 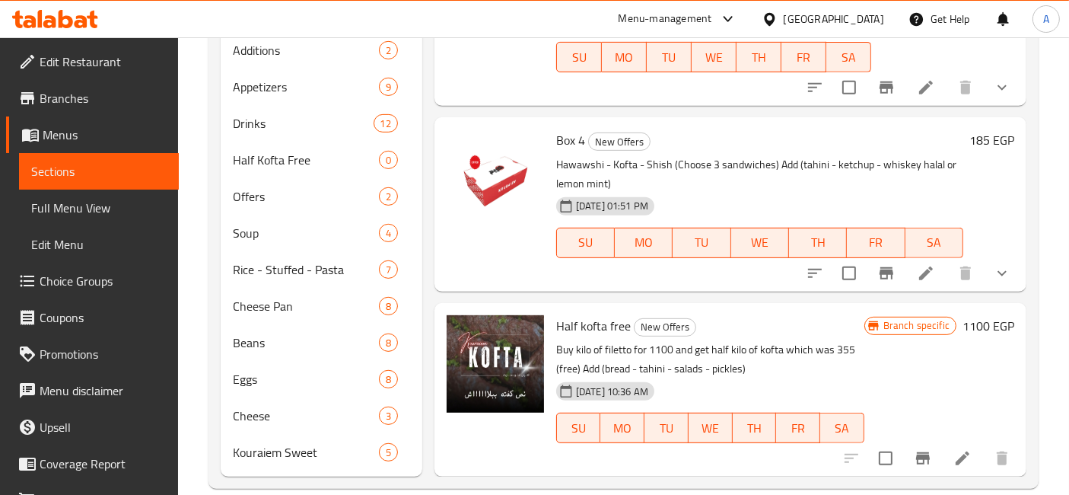 I want to click on div: Eggs8, so click(x=321, y=379).